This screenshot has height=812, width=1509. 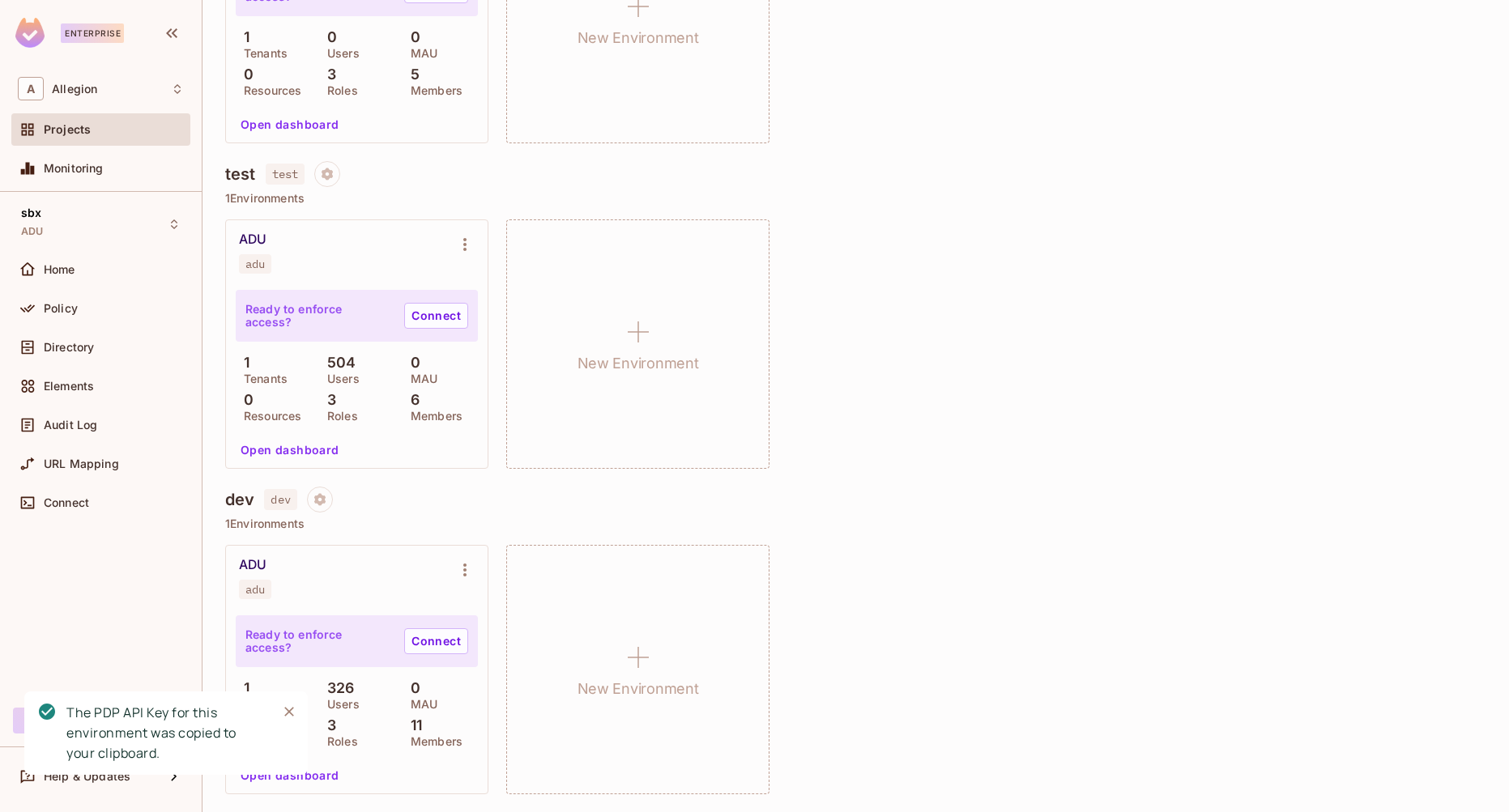 I want to click on div: The PDP API Key for this environment was copied to your clipboard., so click(x=166, y=732).